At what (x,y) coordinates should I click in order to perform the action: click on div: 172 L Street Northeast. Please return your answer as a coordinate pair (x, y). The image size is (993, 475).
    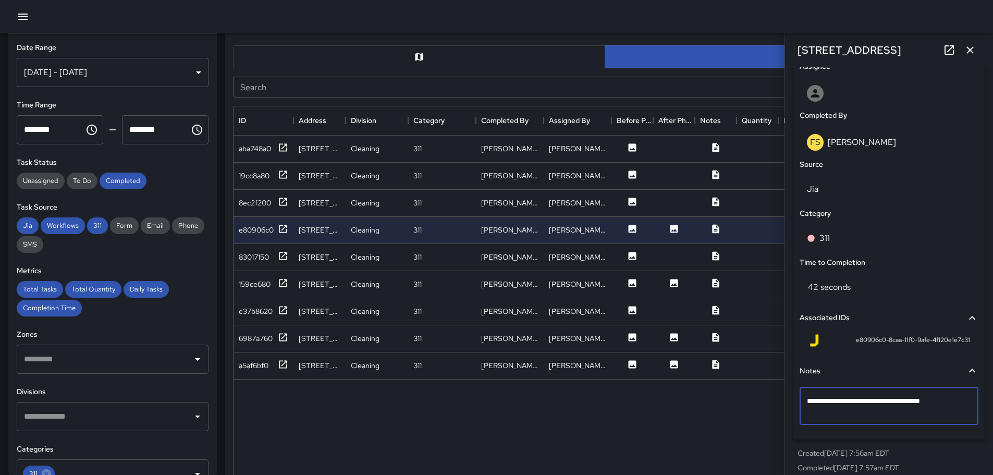
    Looking at the image, I should click on (320, 311).